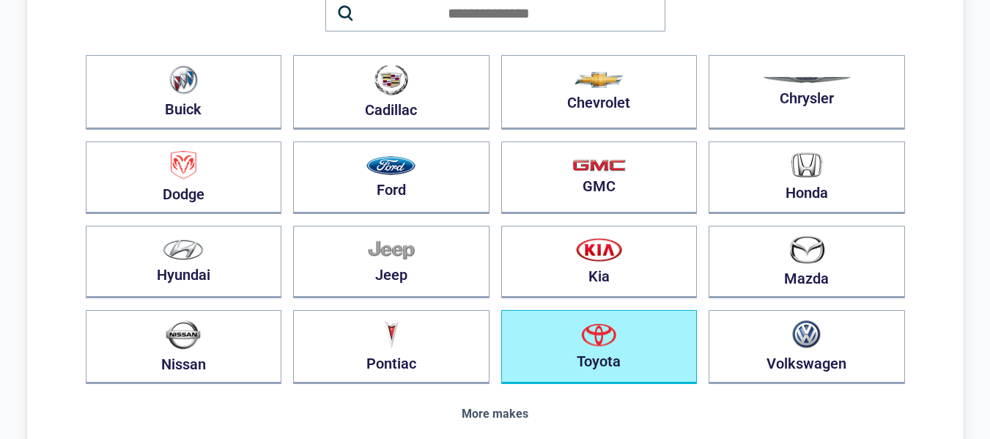 The width and height of the screenshot is (990, 439). Describe the element at coordinates (807, 347) in the screenshot. I see `button: Volkswagen` at that location.